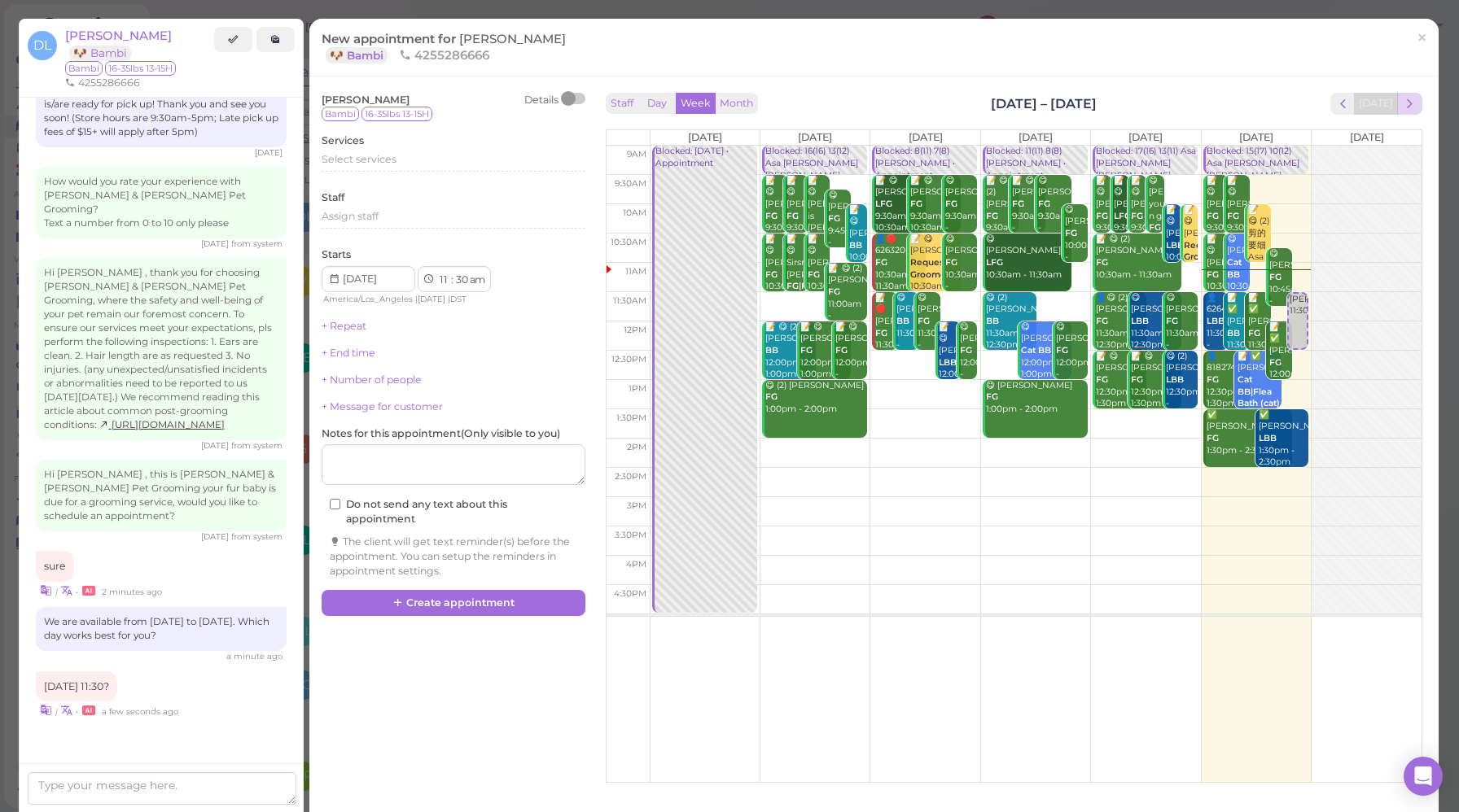  Describe the element at coordinates (631, 417) in the screenshot. I see `span: 1:30pm` at that location.